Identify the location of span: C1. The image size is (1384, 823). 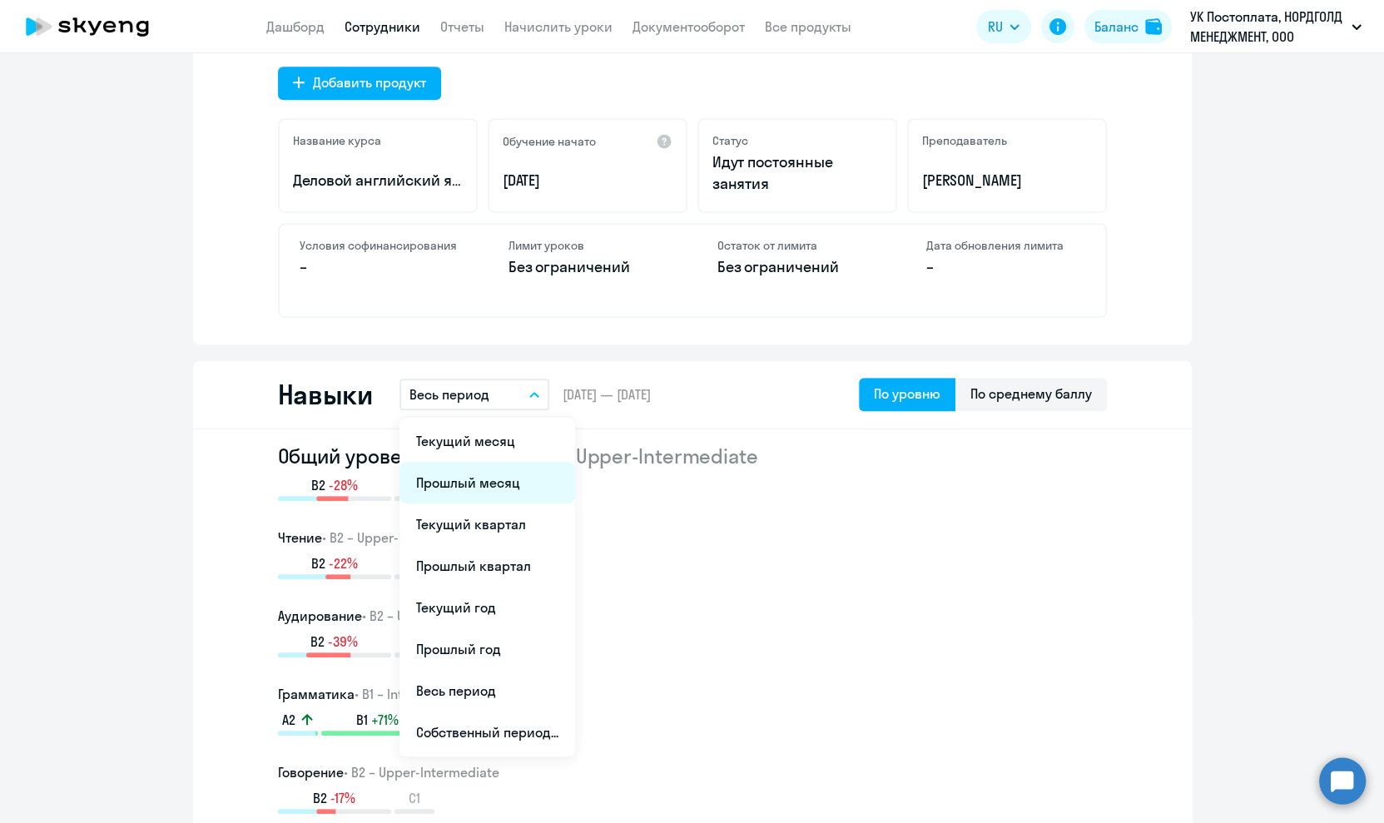
(415, 798).